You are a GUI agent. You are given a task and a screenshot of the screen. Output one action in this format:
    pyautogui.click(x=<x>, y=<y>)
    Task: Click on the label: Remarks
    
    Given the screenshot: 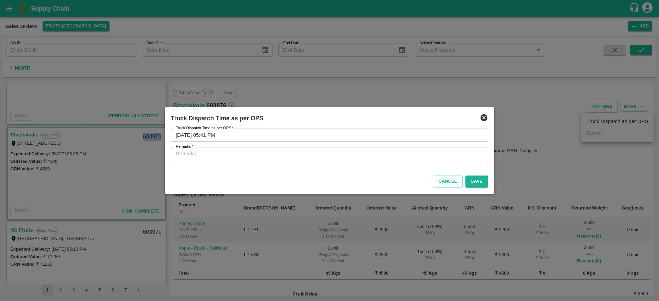 What is the action you would take?
    pyautogui.click(x=184, y=147)
    